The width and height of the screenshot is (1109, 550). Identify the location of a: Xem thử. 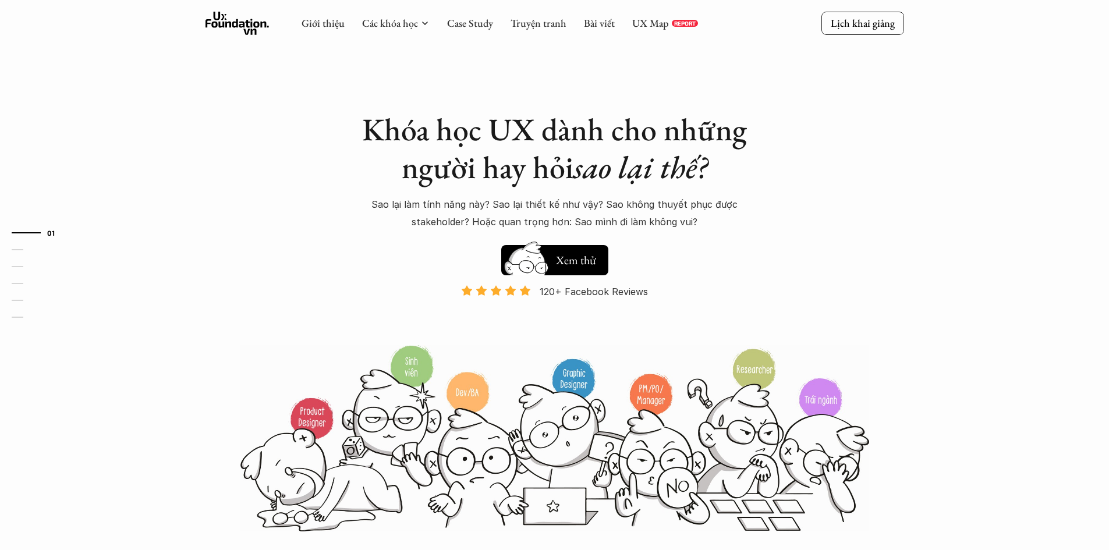
(555, 257).